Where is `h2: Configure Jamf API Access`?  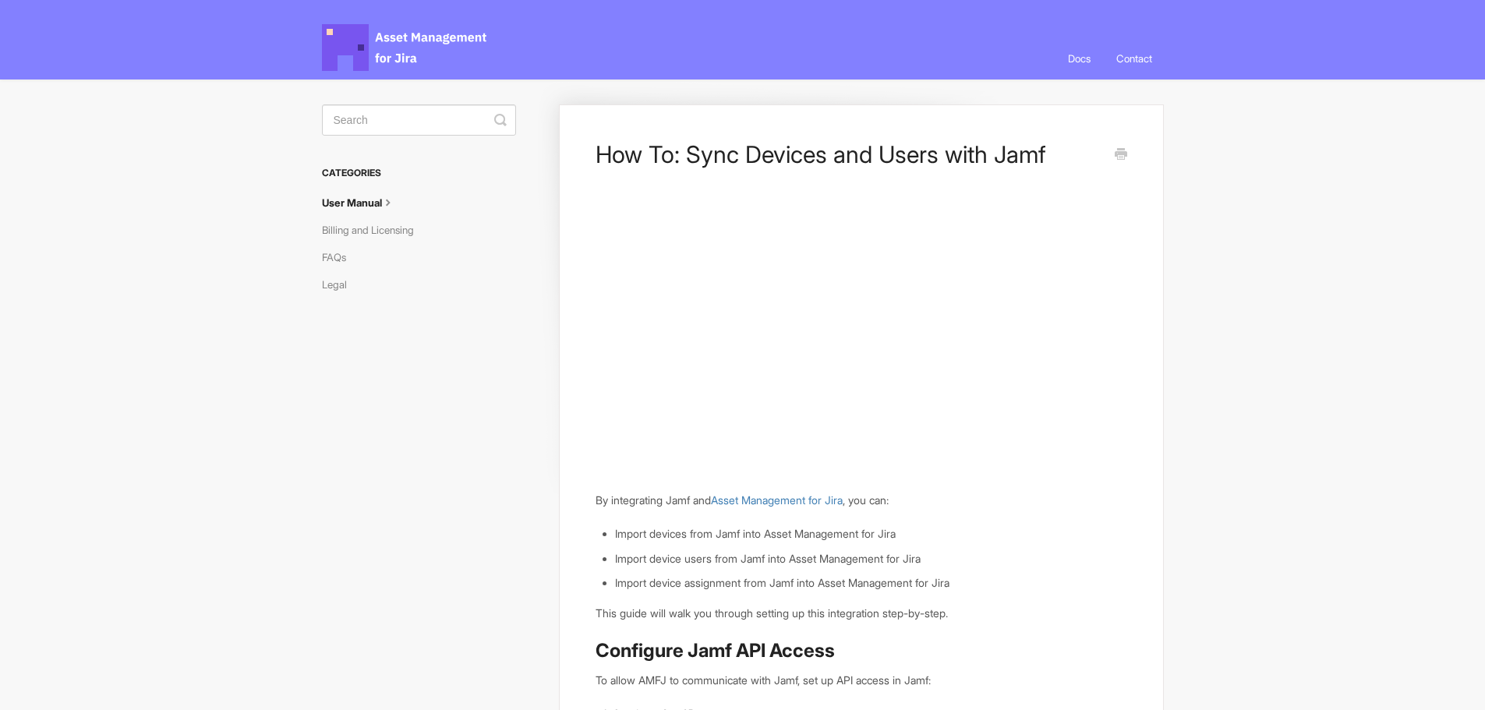
h2: Configure Jamf API Access is located at coordinates (861, 651).